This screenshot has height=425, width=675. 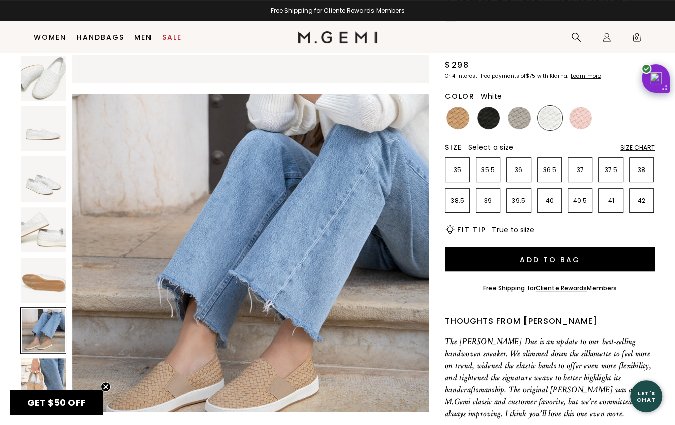 I want to click on div: Free Shipping for Members, so click(x=549, y=288).